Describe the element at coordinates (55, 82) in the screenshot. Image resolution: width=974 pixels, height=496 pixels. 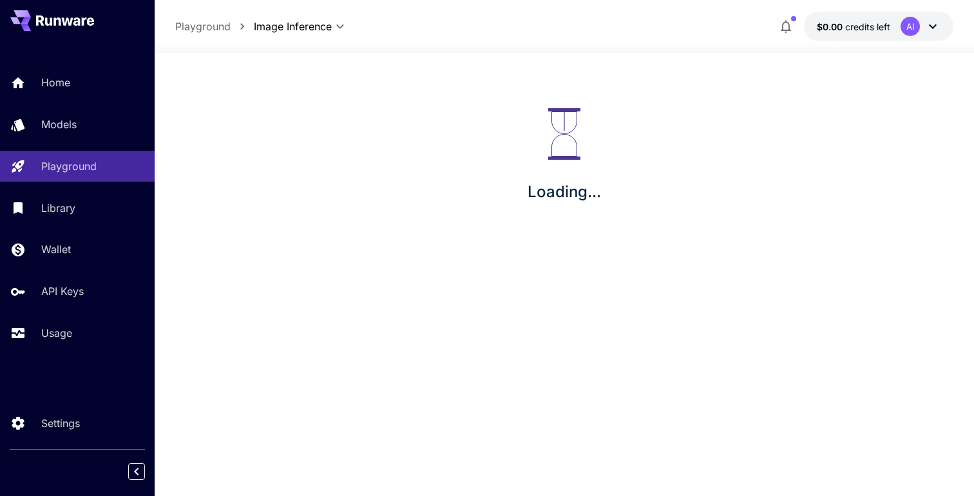
I see `p: Home` at that location.